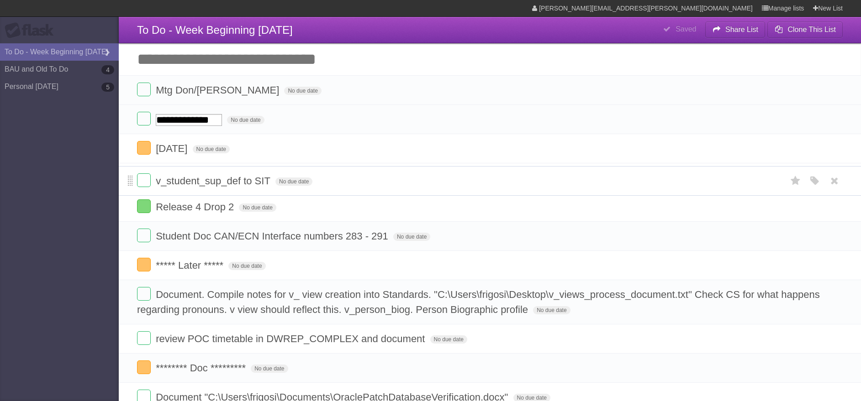  I want to click on b: Saved, so click(686, 29).